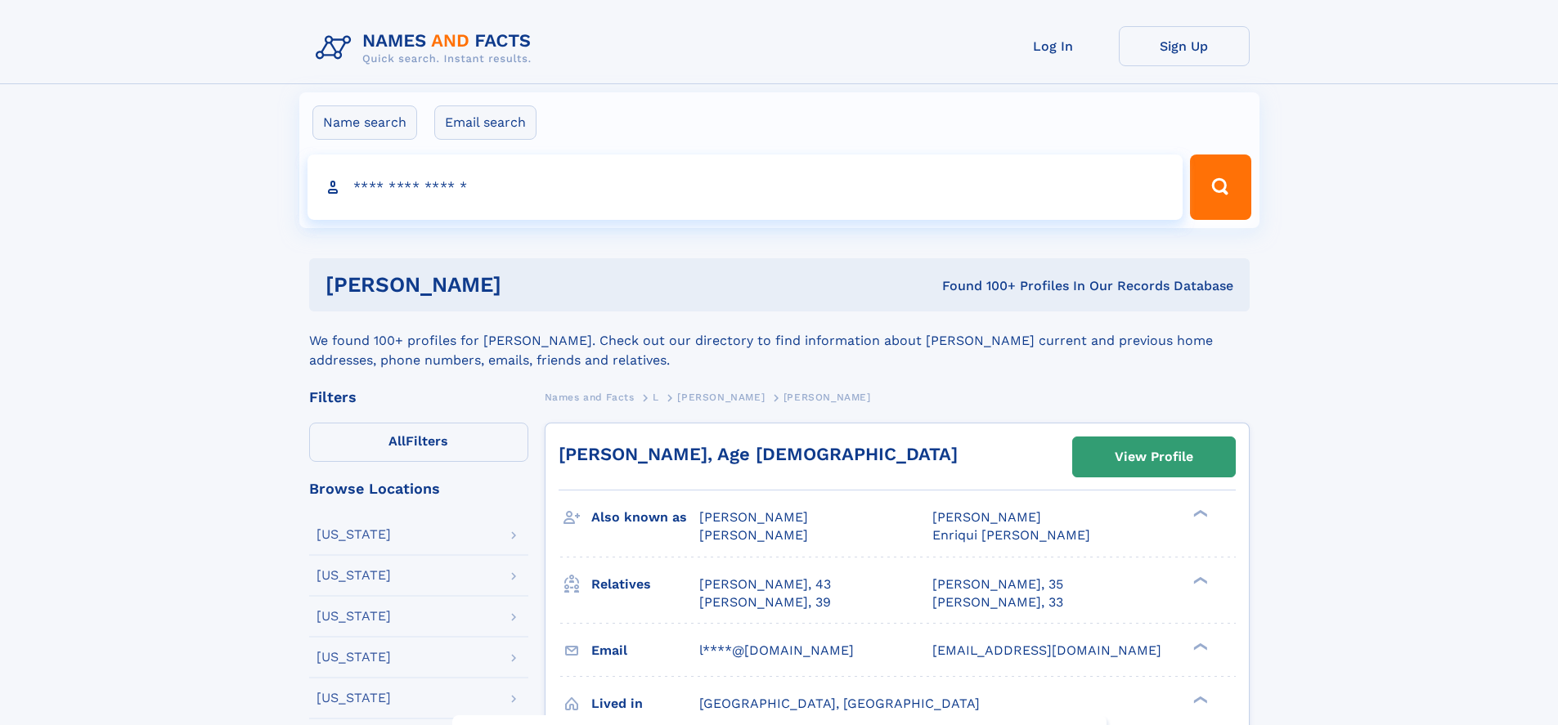 Image resolution: width=1558 pixels, height=725 pixels. Describe the element at coordinates (645, 651) in the screenshot. I see `h3: Email` at that location.